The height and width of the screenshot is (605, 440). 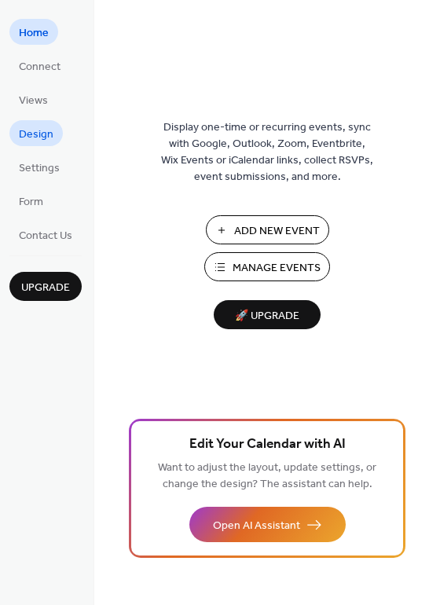 I want to click on button: 🚀 Upgrade, so click(x=267, y=314).